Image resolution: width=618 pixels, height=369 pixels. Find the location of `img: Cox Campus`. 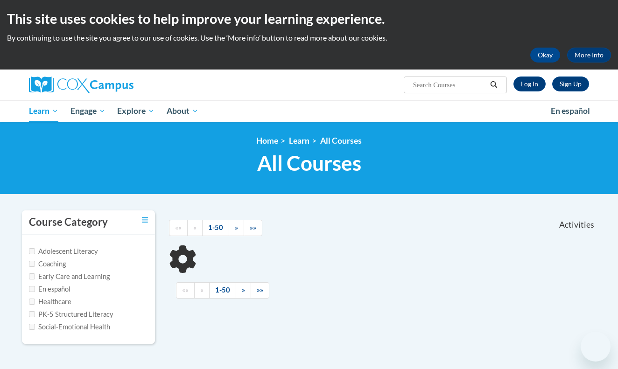

img: Cox Campus is located at coordinates (81, 85).